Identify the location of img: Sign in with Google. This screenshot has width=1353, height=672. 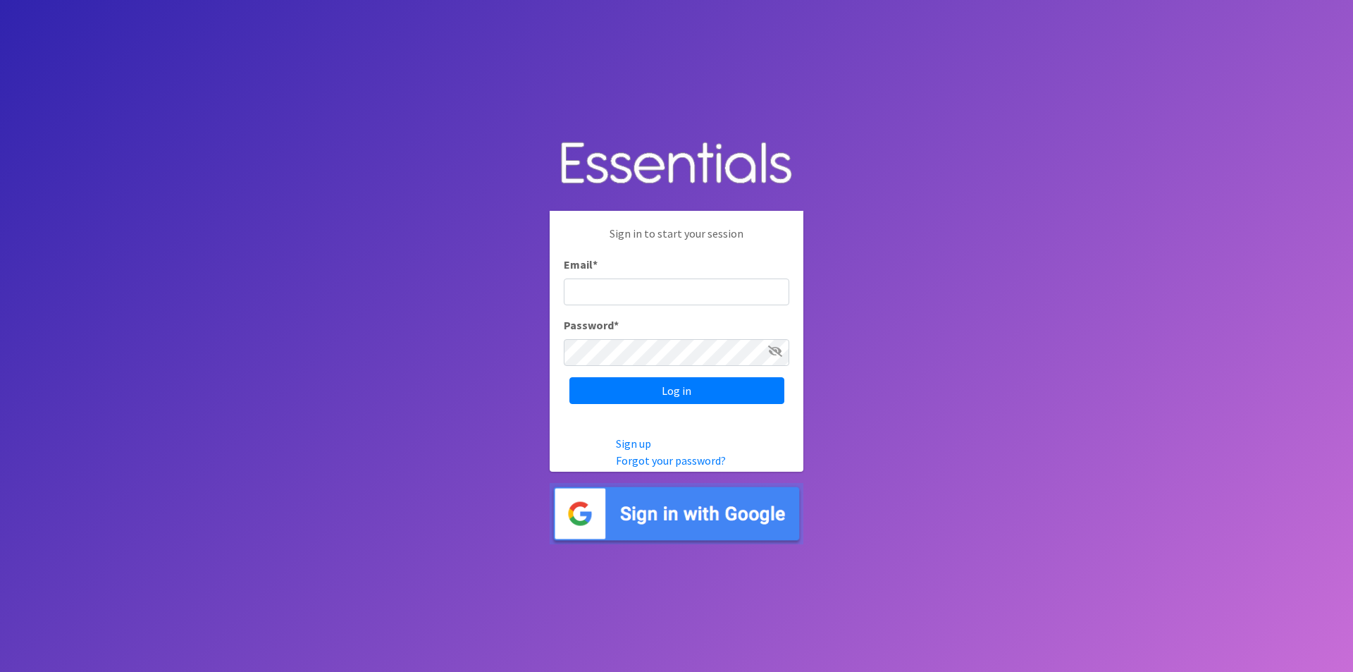
(677, 513).